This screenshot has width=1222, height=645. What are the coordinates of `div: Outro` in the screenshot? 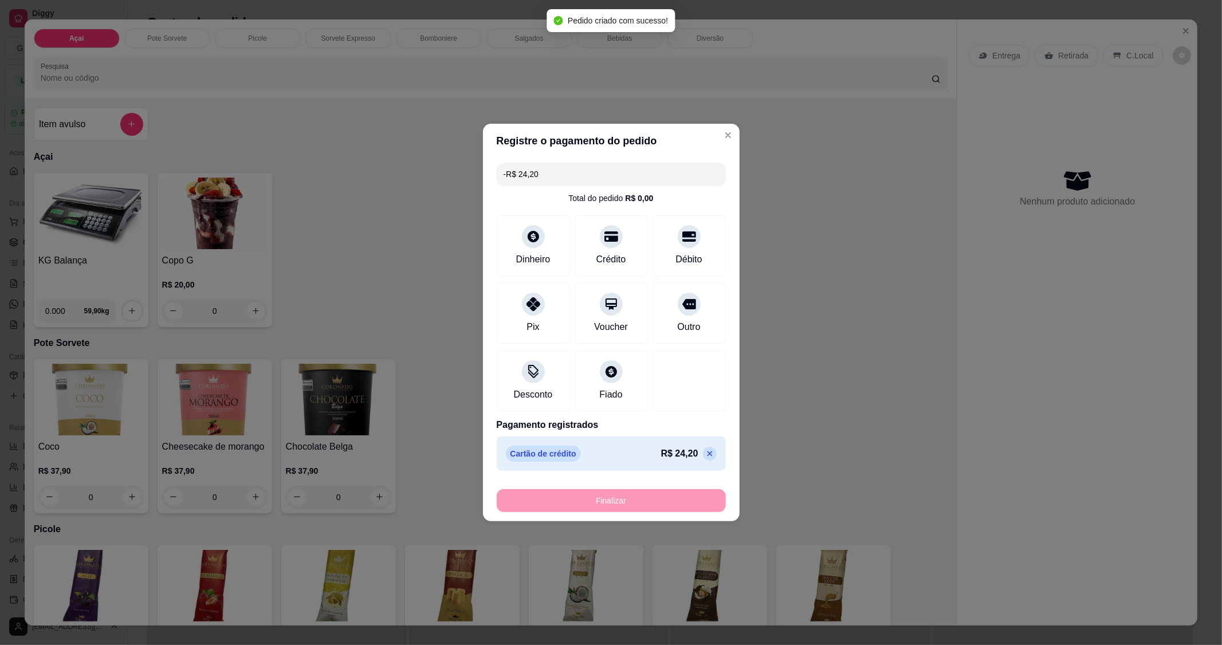 It's located at (688, 327).